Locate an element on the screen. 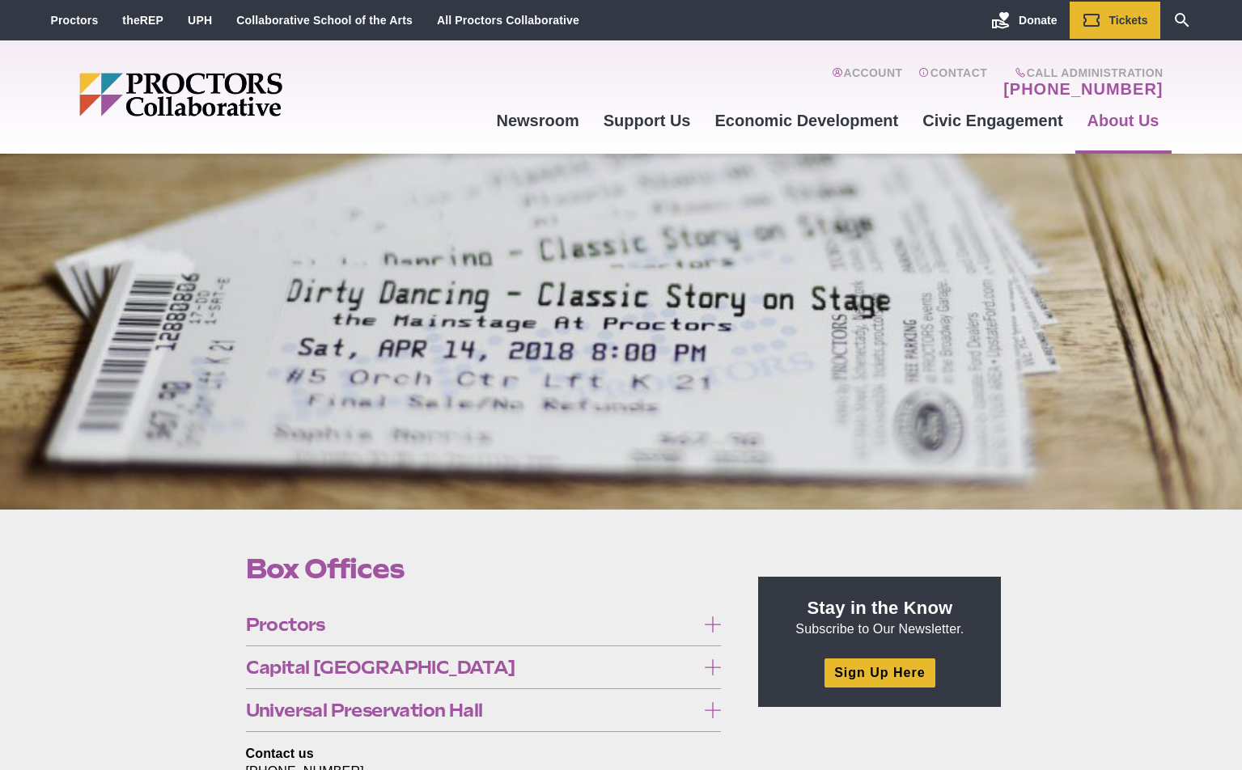  span: Tickets is located at coordinates (1129, 20).